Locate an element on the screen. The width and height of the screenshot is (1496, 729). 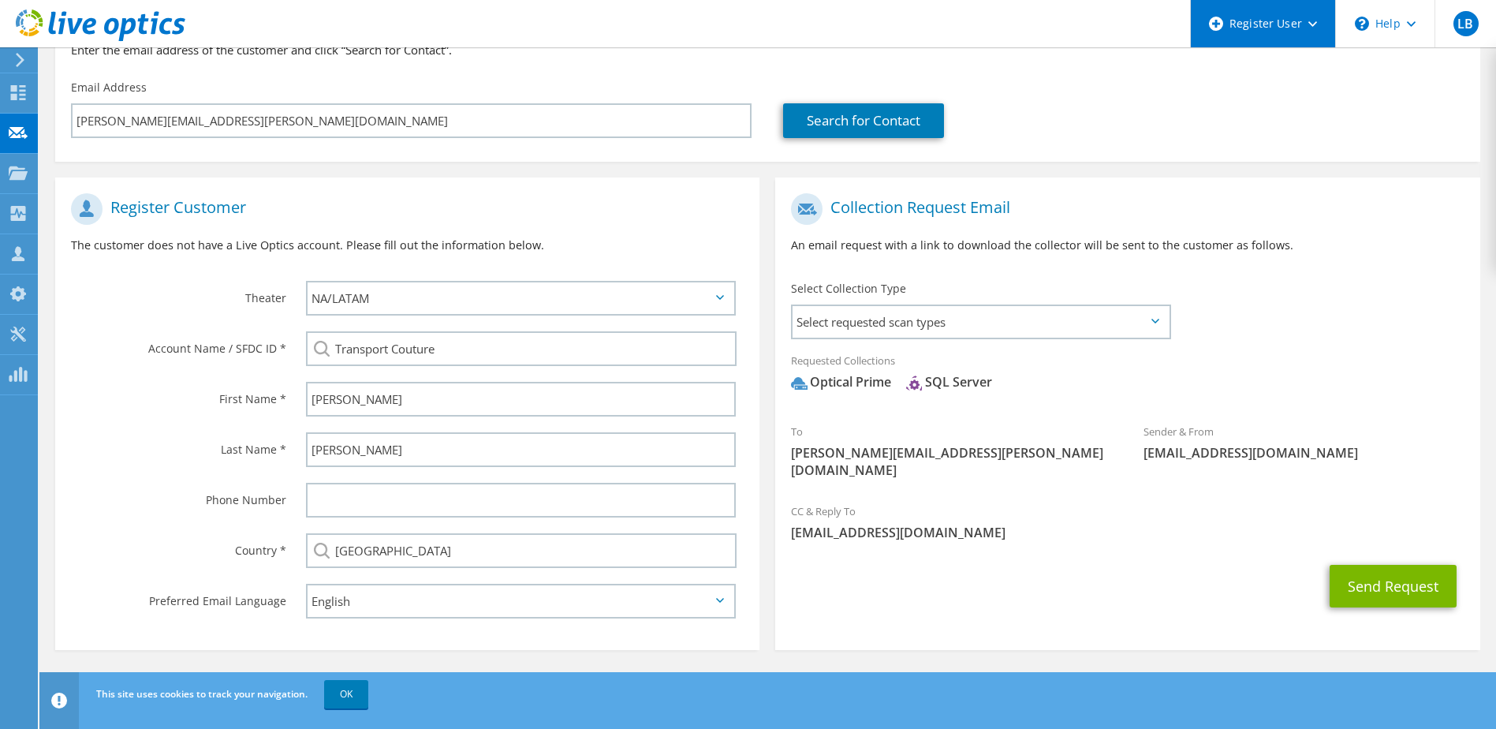
label: Phone Number is located at coordinates (178, 495).